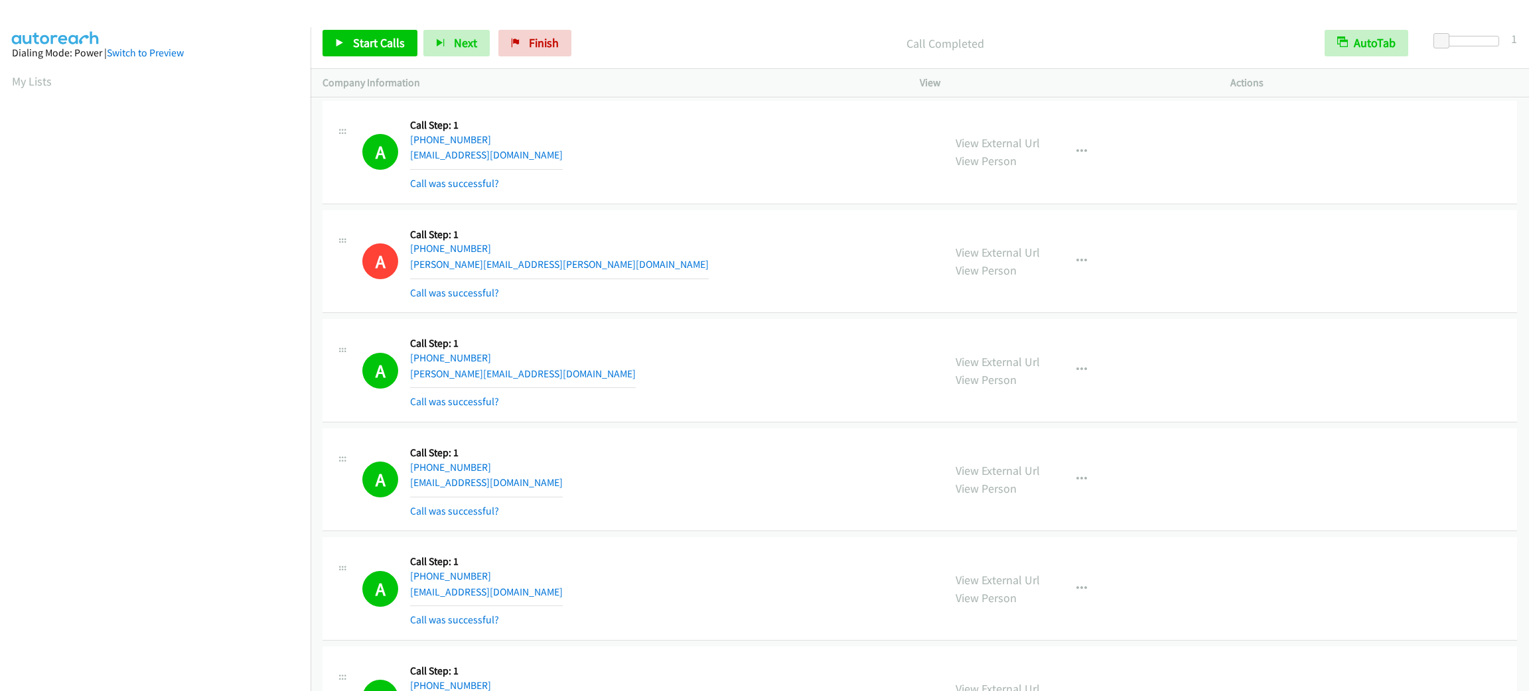 This screenshot has width=1529, height=691. What do you see at coordinates (32, 81) in the screenshot?
I see `a: My Lists` at bounding box center [32, 81].